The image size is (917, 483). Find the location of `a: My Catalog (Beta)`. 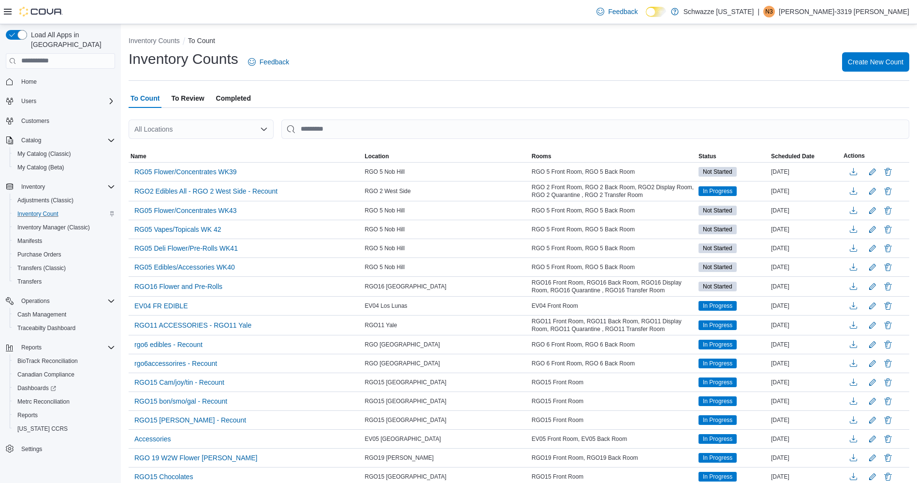

a: My Catalog (Beta) is located at coordinates (41, 167).